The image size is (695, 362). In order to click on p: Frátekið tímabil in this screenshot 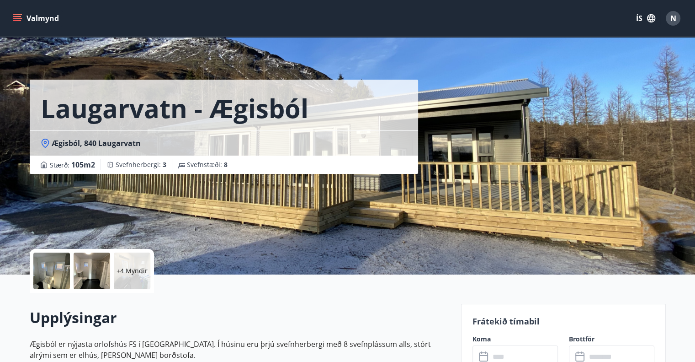, I will do `click(564, 321)`.